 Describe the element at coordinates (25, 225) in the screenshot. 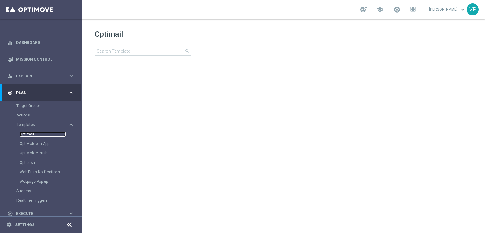

I see `a: Settings` at that location.